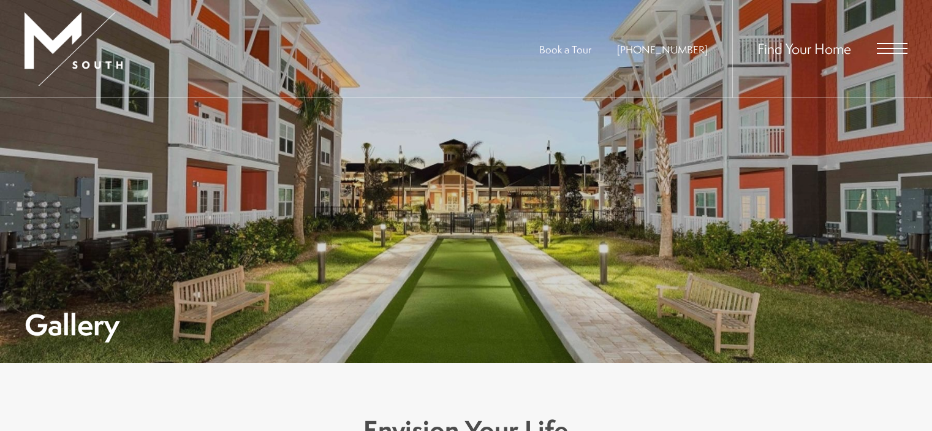 This screenshot has width=932, height=431. I want to click on span: Find Your Home, so click(804, 48).